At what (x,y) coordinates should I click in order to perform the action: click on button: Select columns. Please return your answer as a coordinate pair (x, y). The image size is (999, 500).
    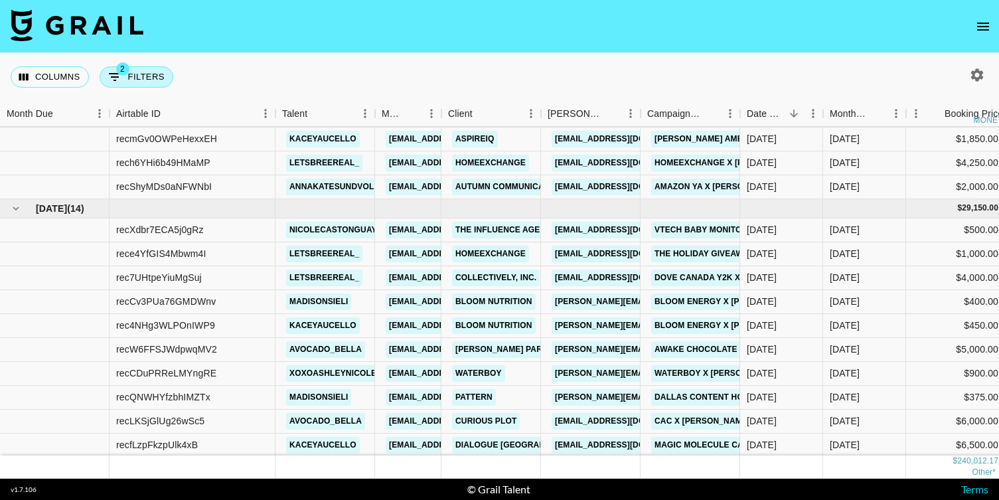
    Looking at the image, I should click on (50, 77).